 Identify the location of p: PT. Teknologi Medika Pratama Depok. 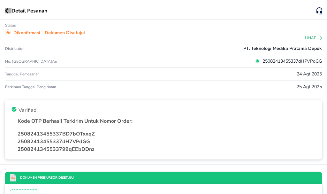
(282, 48).